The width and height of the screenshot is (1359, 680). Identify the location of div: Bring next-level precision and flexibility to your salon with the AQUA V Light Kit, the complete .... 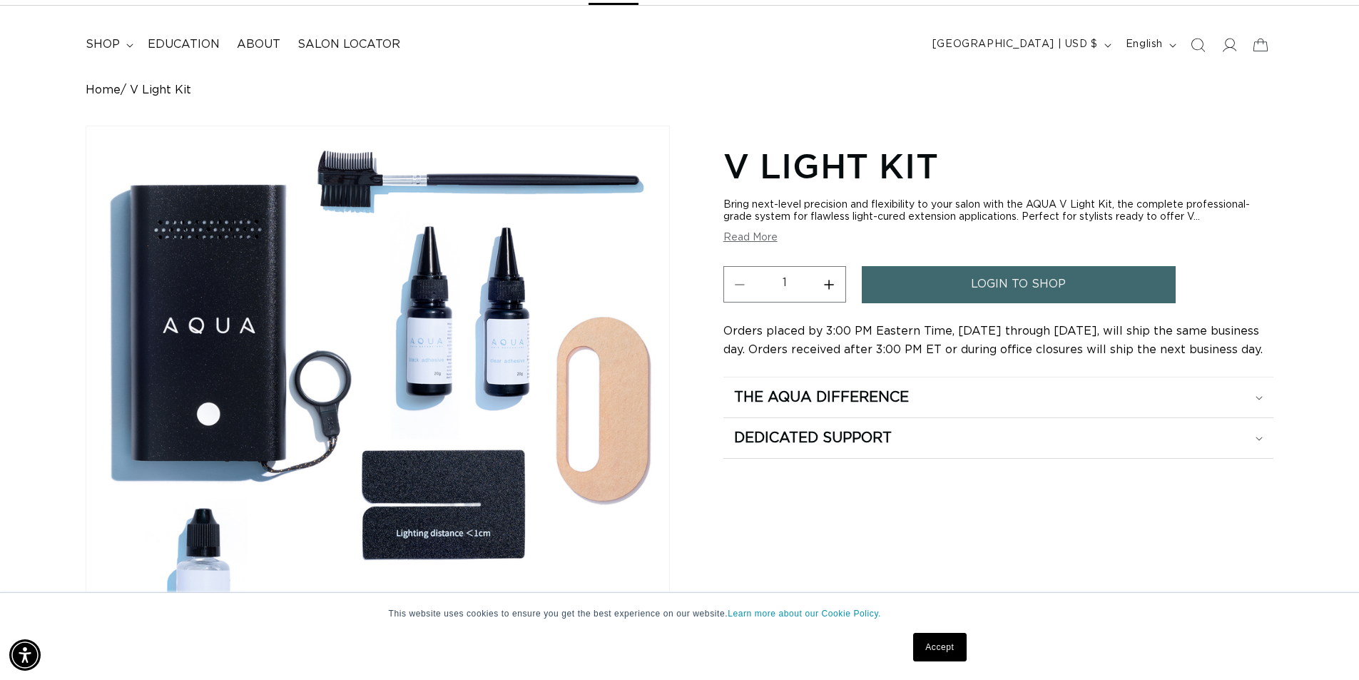
(998, 211).